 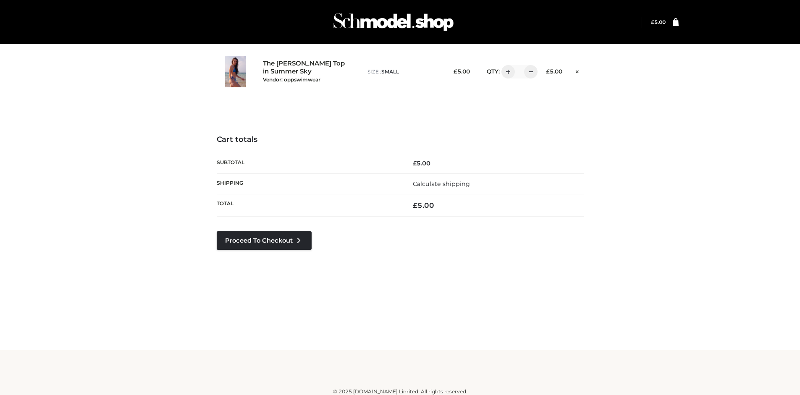 What do you see at coordinates (400, 140) in the screenshot?
I see `h4: Cart totals` at bounding box center [400, 140].